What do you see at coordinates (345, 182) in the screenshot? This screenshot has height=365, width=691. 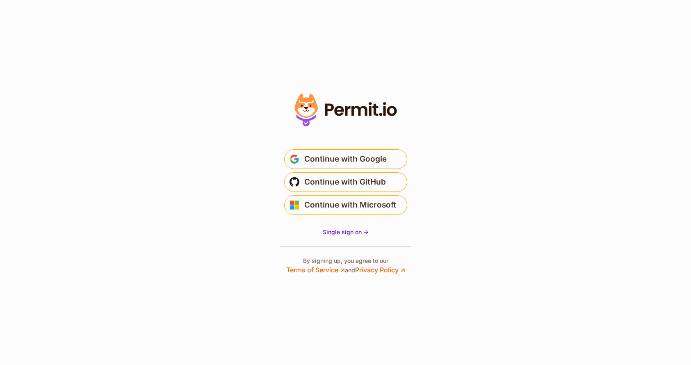 I see `span: Continue with GitHub` at bounding box center [345, 182].